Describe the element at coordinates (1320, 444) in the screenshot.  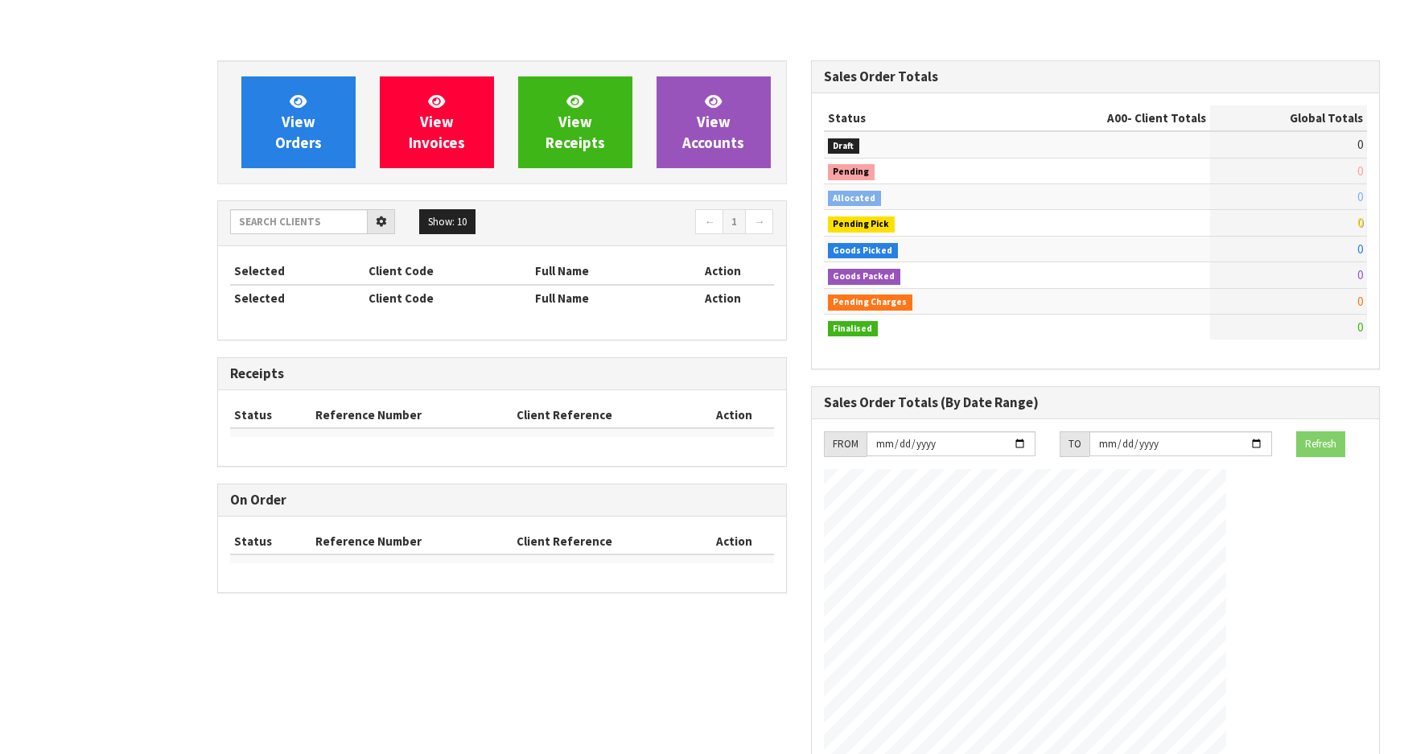
I see `button: Refresh` at that location.